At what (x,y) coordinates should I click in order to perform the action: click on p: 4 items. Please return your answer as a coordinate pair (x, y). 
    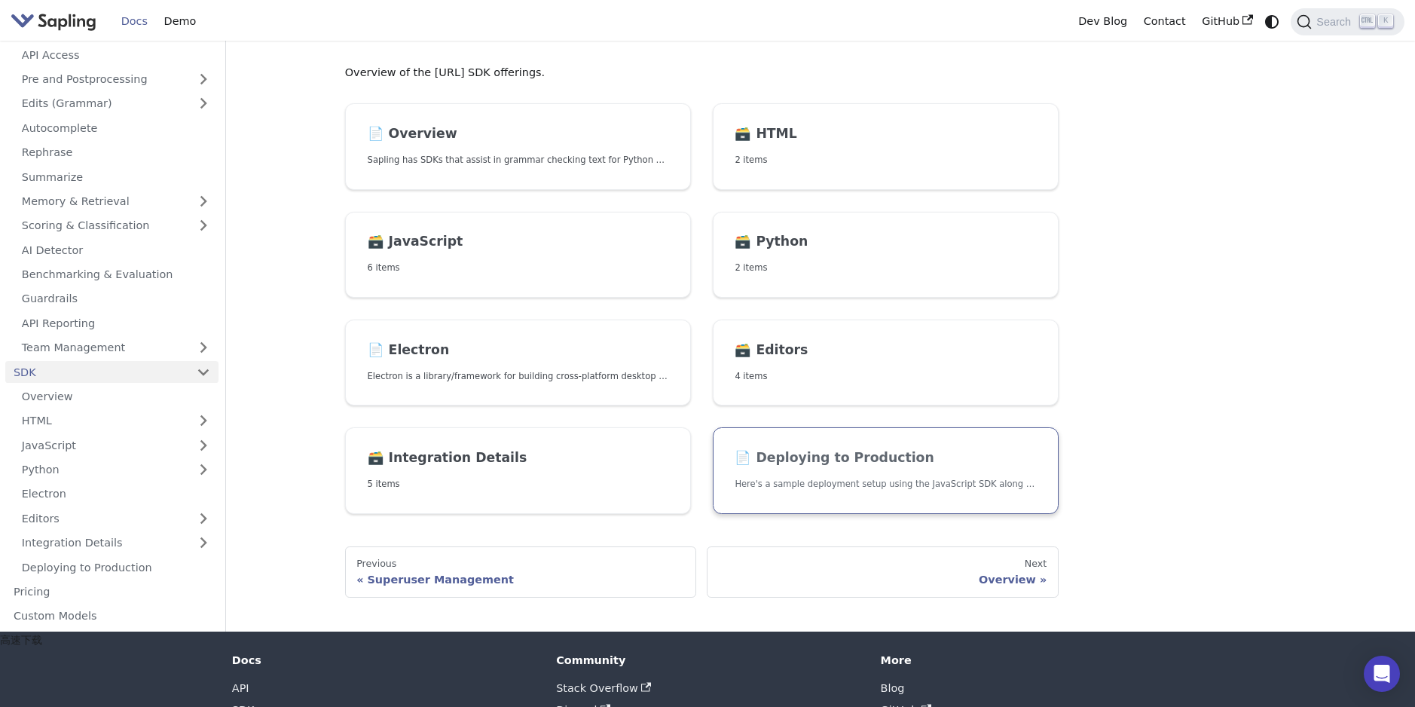
    Looking at the image, I should click on (885, 376).